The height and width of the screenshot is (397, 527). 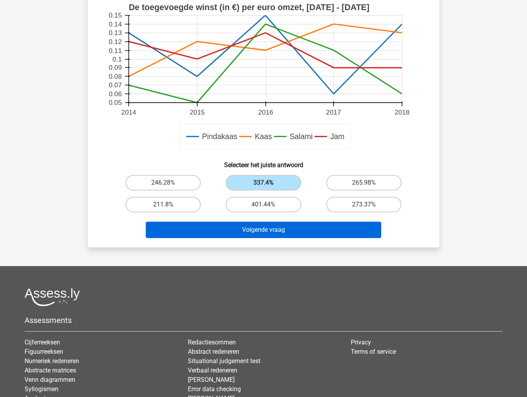 I want to click on text: 2015, so click(x=197, y=112).